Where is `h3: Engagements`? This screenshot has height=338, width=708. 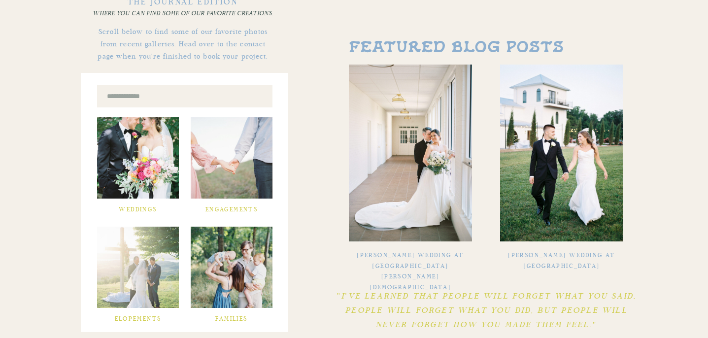 h3: Engagements is located at coordinates (232, 212).